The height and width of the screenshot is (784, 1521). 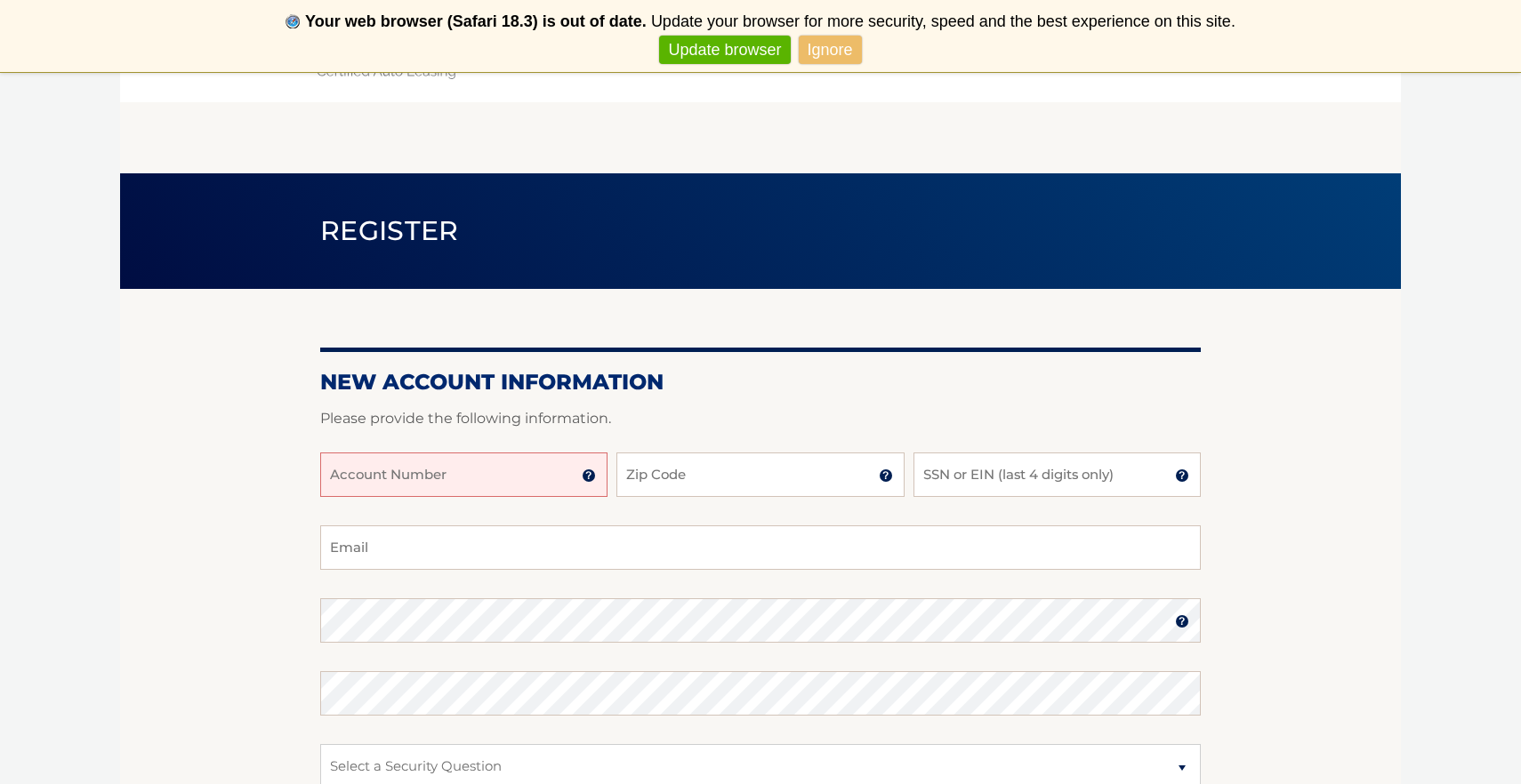 What do you see at coordinates (476, 22) in the screenshot?
I see `b: Your web browser (Safari 18.3) is out of date.` at bounding box center [476, 22].